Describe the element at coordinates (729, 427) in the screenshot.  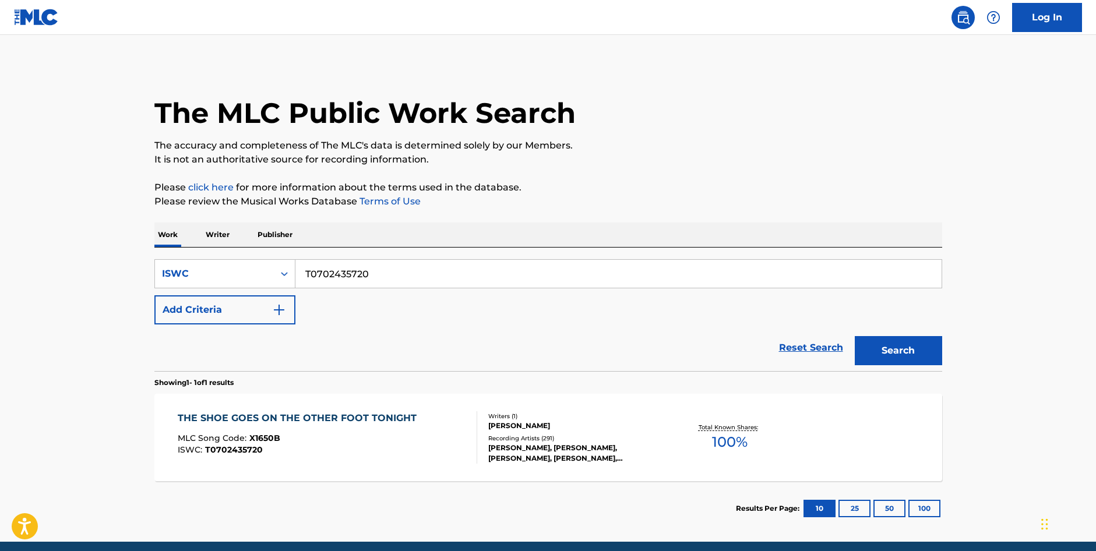
I see `p: Total Known Shares:` at that location.